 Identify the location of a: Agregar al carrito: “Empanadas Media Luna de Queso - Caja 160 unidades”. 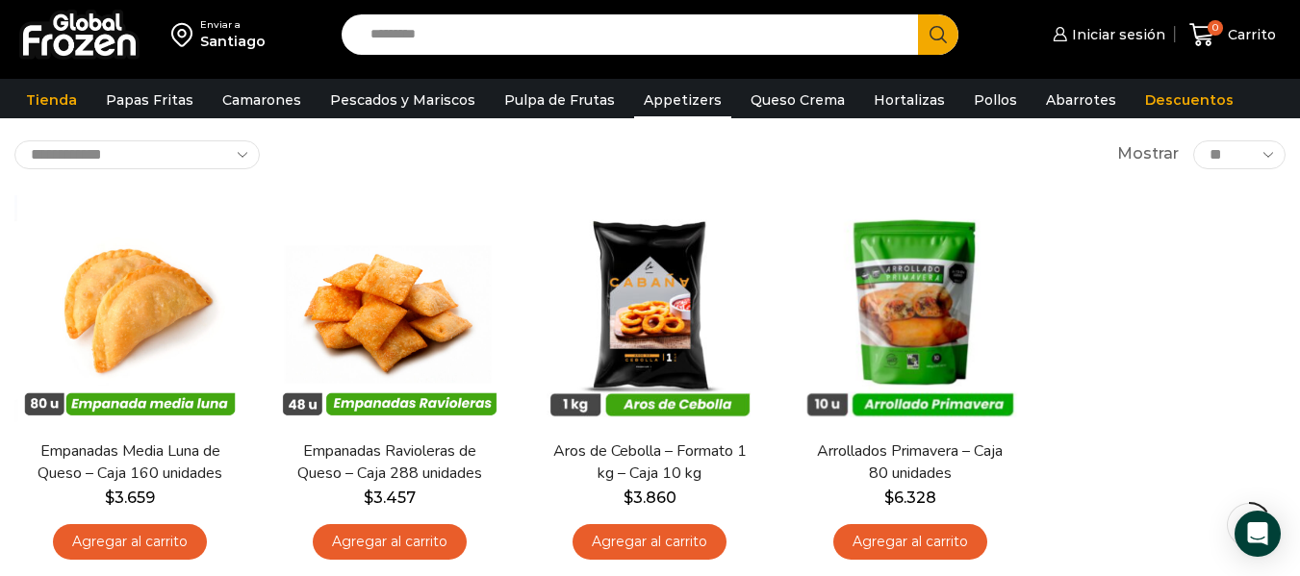
(130, 542).